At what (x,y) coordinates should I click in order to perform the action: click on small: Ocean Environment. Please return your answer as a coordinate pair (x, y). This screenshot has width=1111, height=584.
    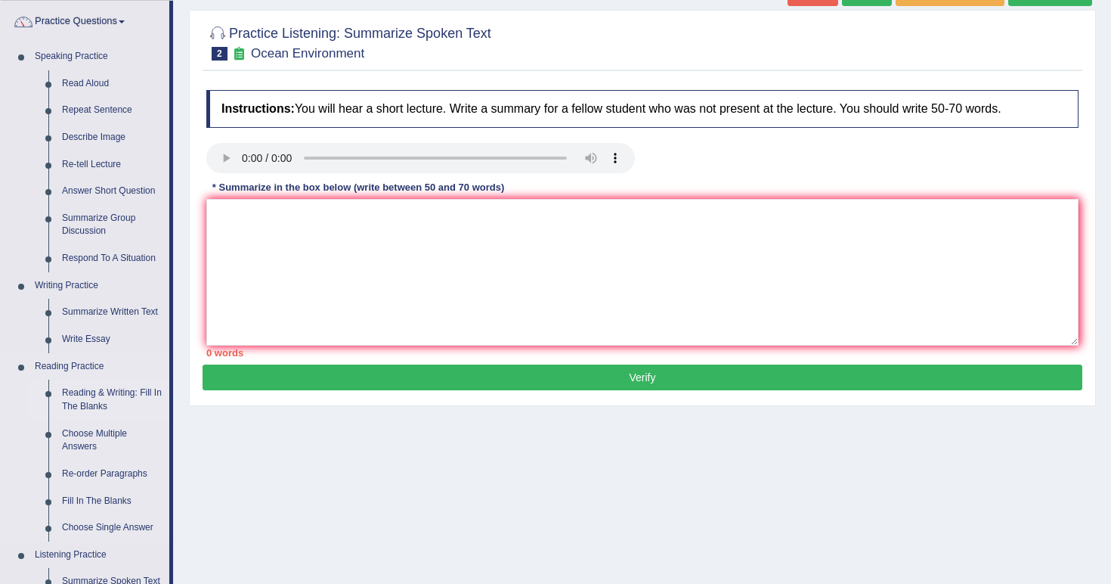
    Looking at the image, I should click on (308, 53).